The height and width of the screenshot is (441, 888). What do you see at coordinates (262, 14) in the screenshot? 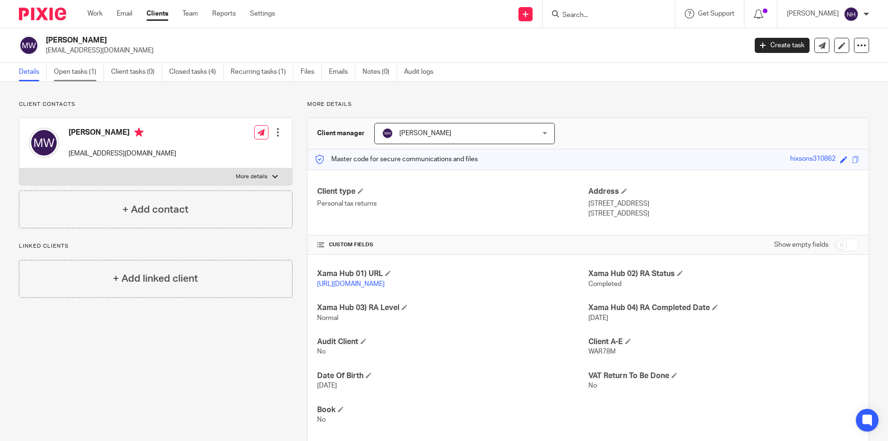
I see `a: Settings` at bounding box center [262, 14].